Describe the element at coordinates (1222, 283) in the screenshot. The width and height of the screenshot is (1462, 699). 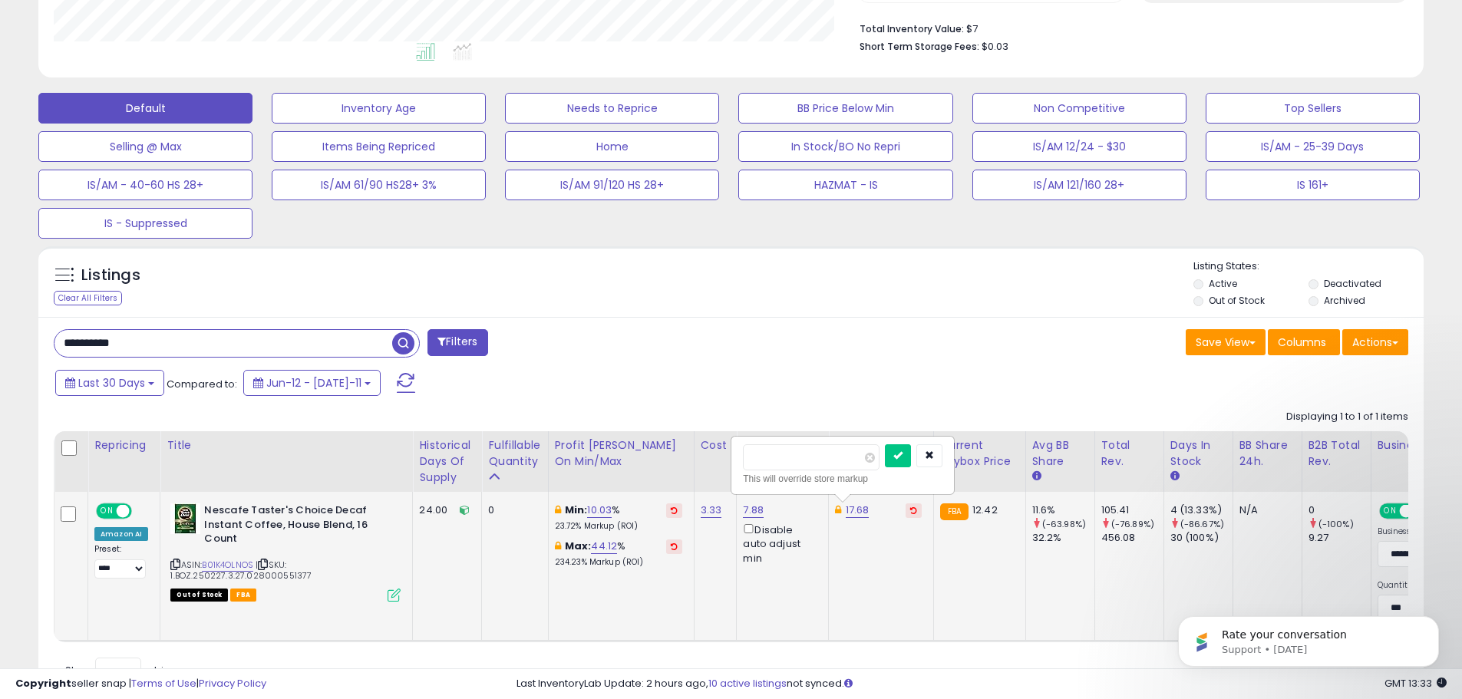
I see `label: Active` at that location.